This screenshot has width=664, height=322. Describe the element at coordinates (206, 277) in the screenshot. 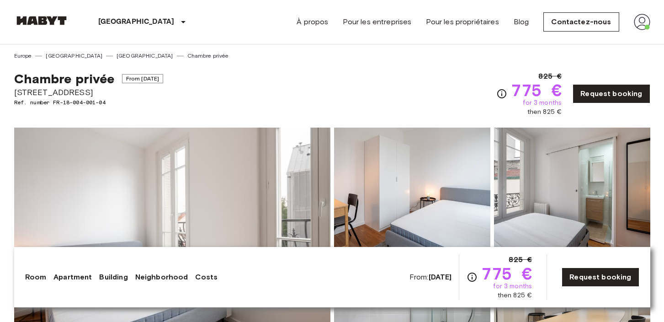

I see `a: Costs` at that location.